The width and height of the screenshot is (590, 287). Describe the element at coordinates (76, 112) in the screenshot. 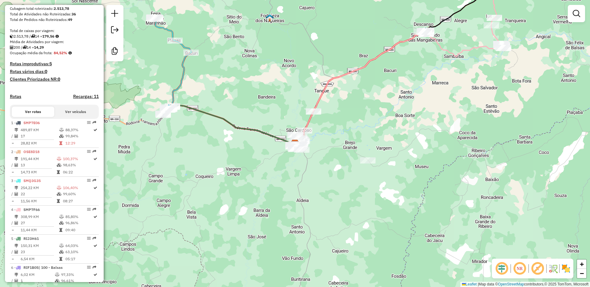

I see `button: Ver veículos` at that location.